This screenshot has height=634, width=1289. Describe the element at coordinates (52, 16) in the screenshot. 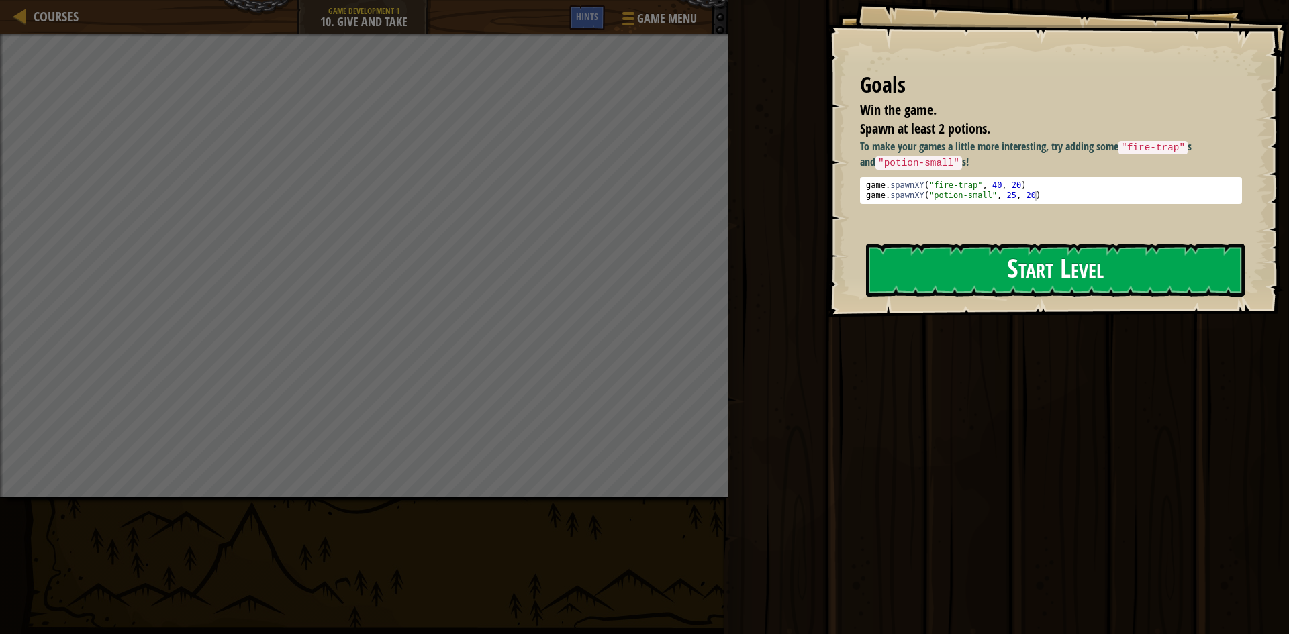

I see `a: Courses` at that location.